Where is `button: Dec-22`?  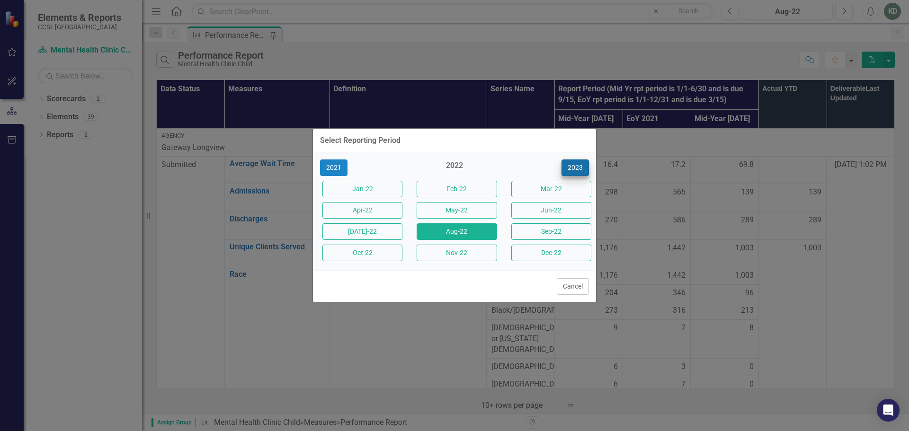
button: Dec-22 is located at coordinates (551, 253).